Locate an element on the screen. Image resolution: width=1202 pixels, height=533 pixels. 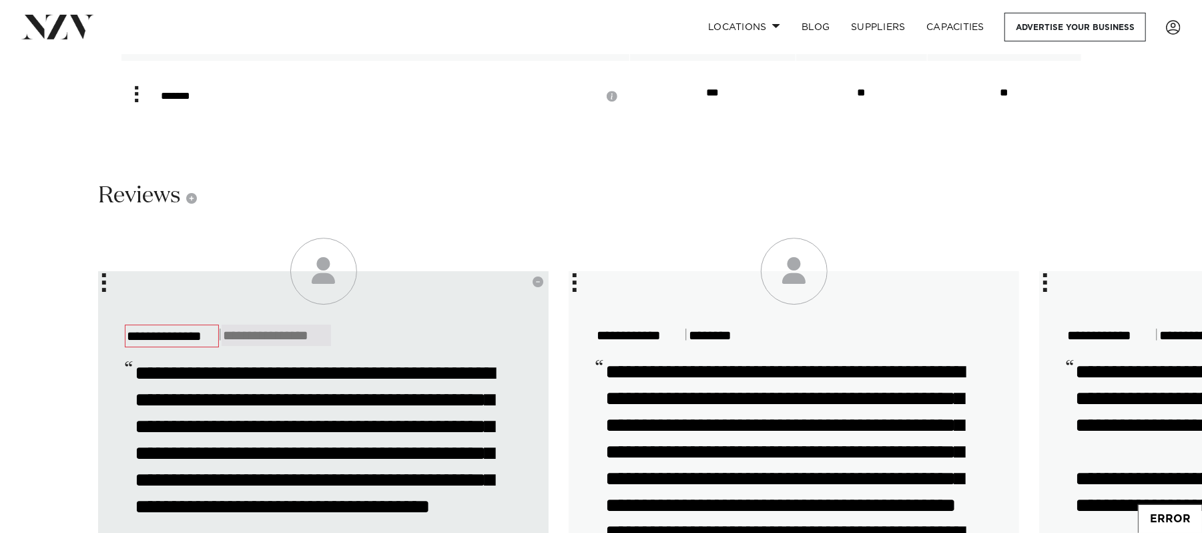
h2: Reviews is located at coordinates (148, 196).